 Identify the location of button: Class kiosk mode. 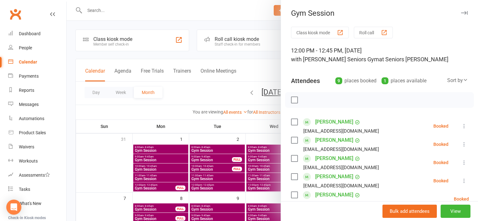
(320, 32).